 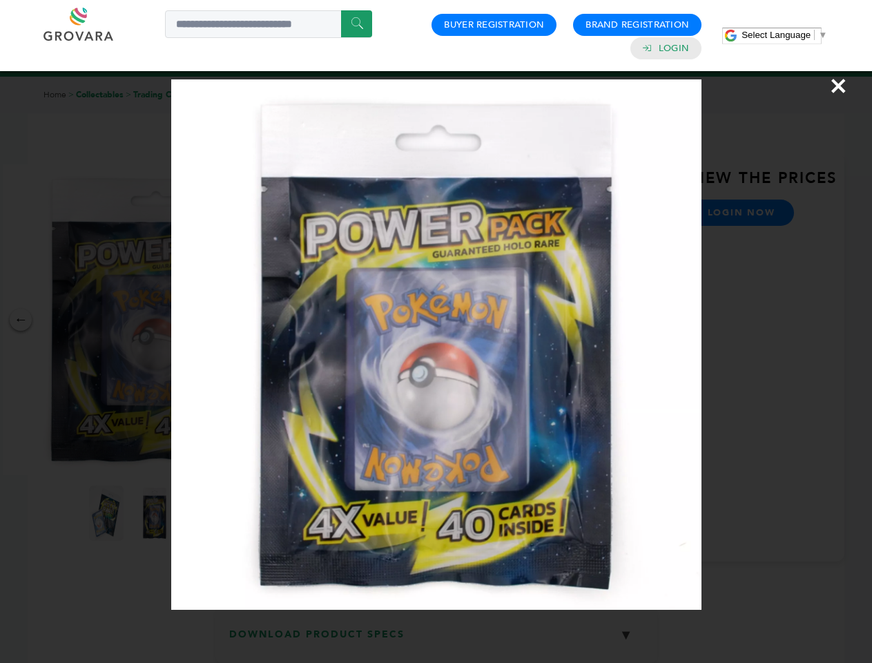 I want to click on input: Search a product or brand..., so click(x=268, y=24).